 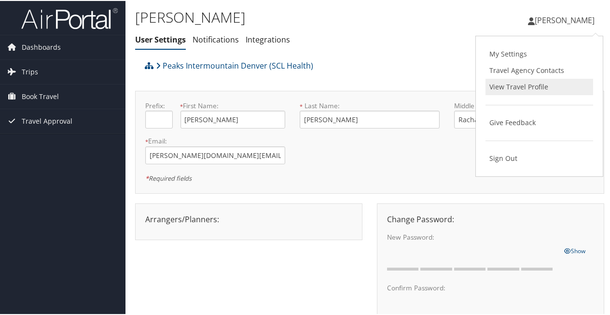 I want to click on a: Give Feedback, so click(x=539, y=122).